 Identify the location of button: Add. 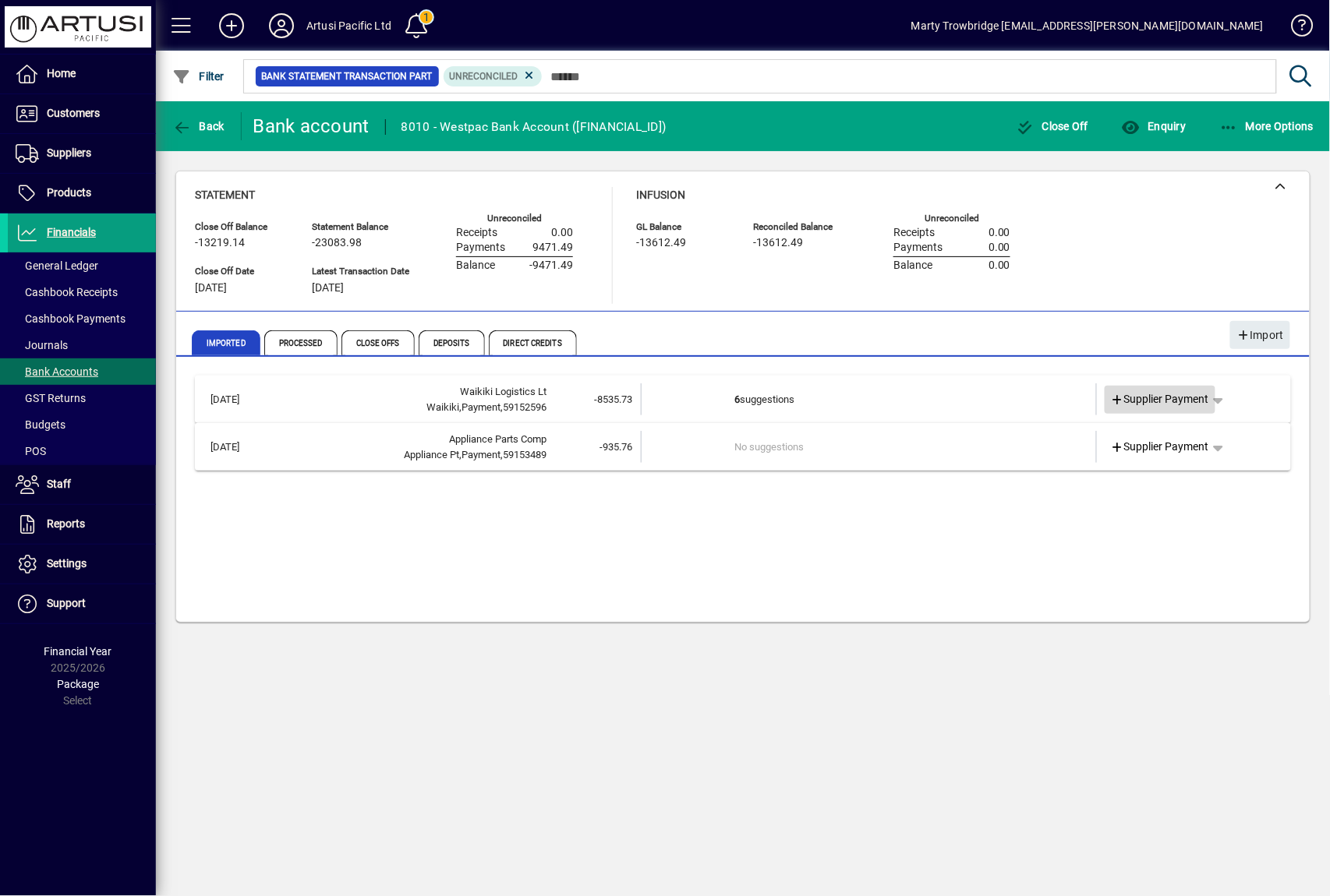
(231, 25).